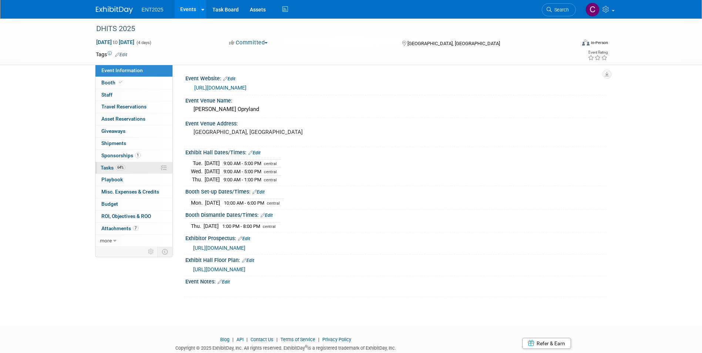 Image resolution: width=702 pixels, height=353 pixels. What do you see at coordinates (225, 340) in the screenshot?
I see `a: Blog` at bounding box center [225, 340].